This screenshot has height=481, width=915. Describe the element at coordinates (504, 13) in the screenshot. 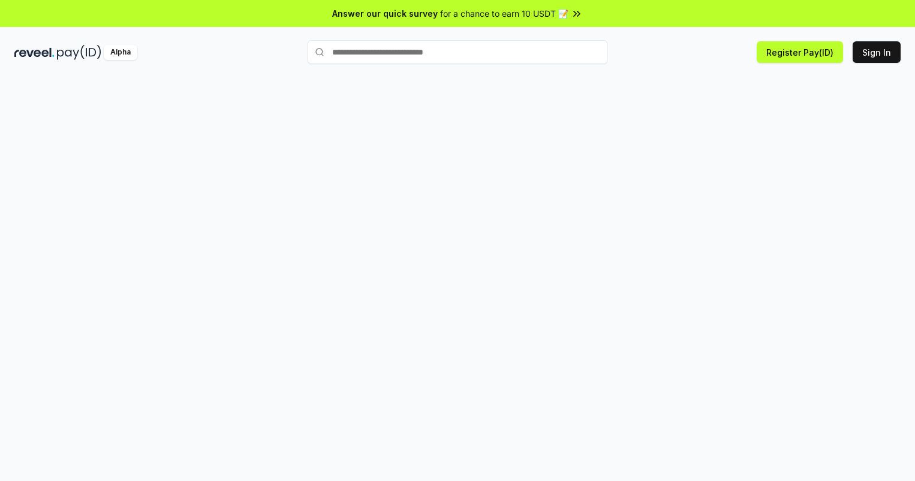

I see `span: for a chance to earn 10 USDT 📝` at that location.